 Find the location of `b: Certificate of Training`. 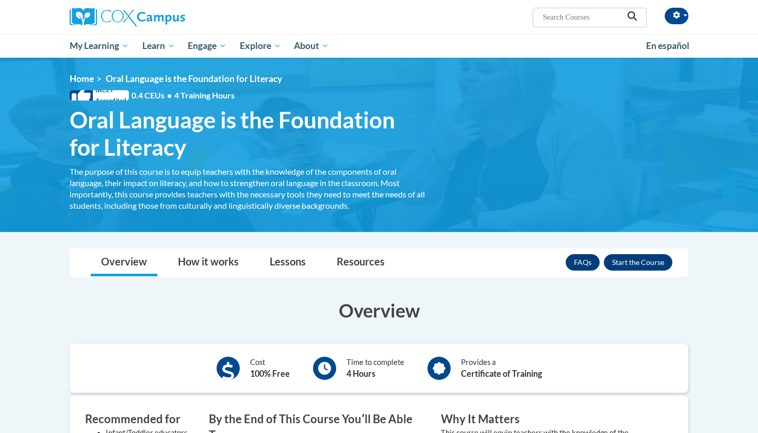

b: Certificate of Training is located at coordinates (501, 373).